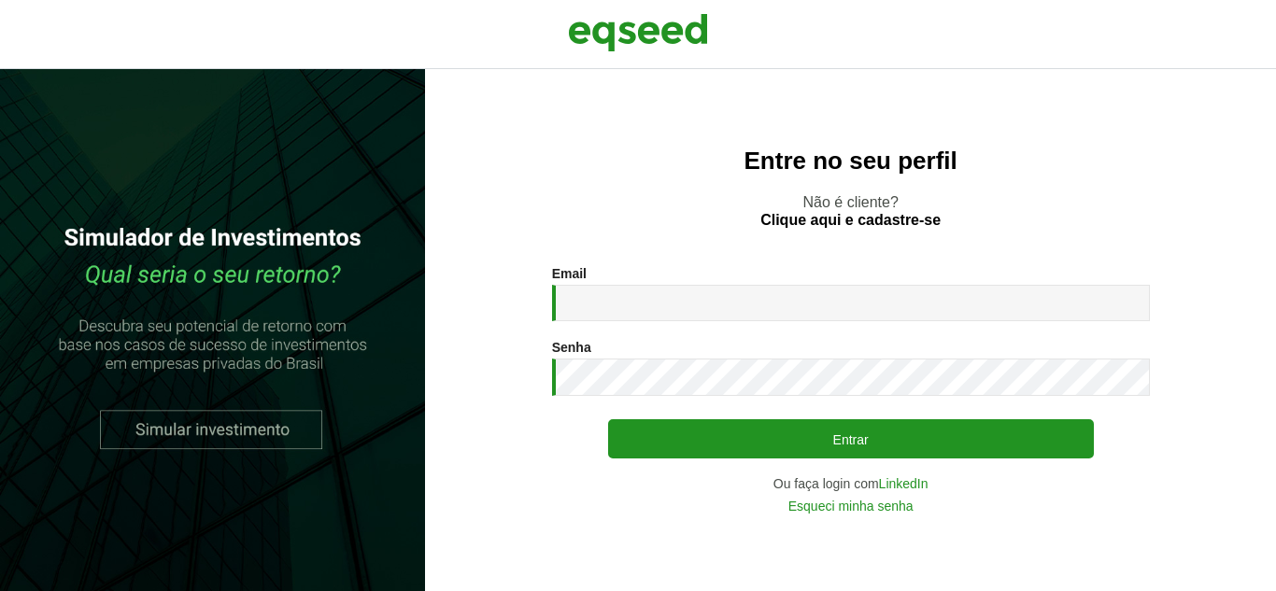 The width and height of the screenshot is (1276, 591). Describe the element at coordinates (851, 506) in the screenshot. I see `a: Esqueci minha senha` at that location.